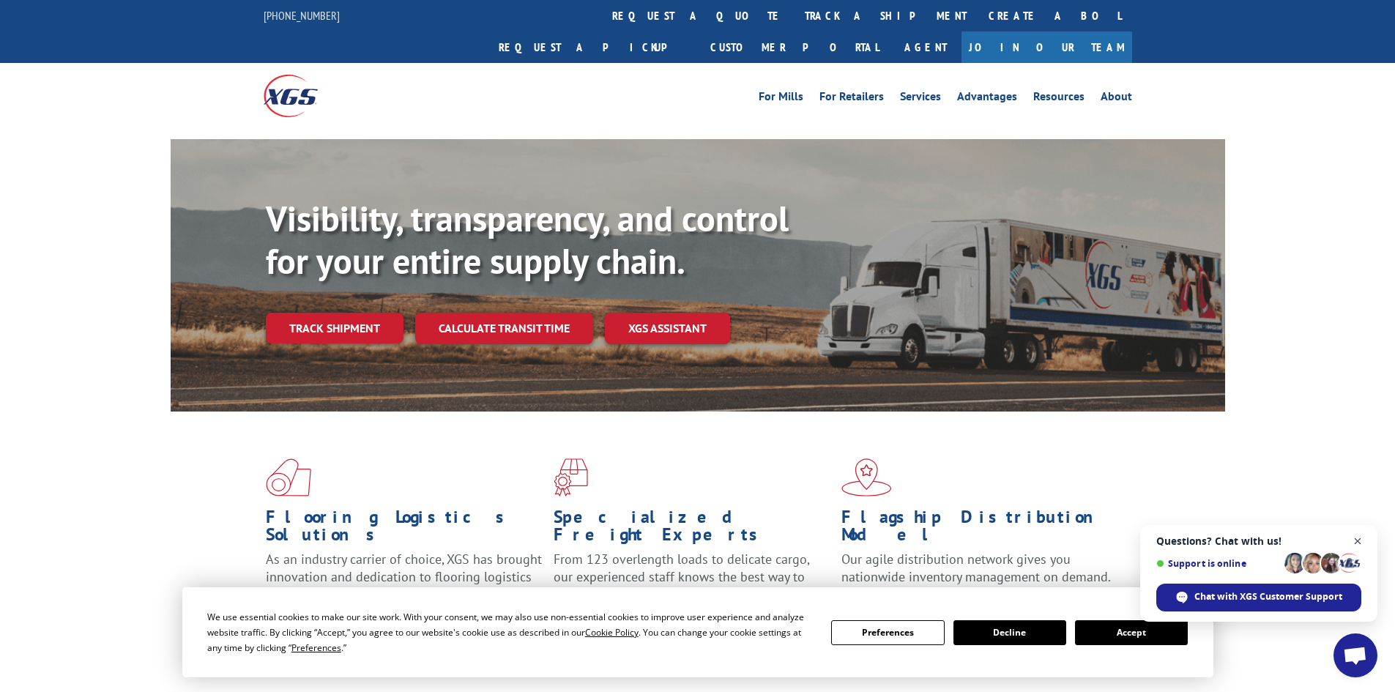  I want to click on div: Open chat, so click(1355, 655).